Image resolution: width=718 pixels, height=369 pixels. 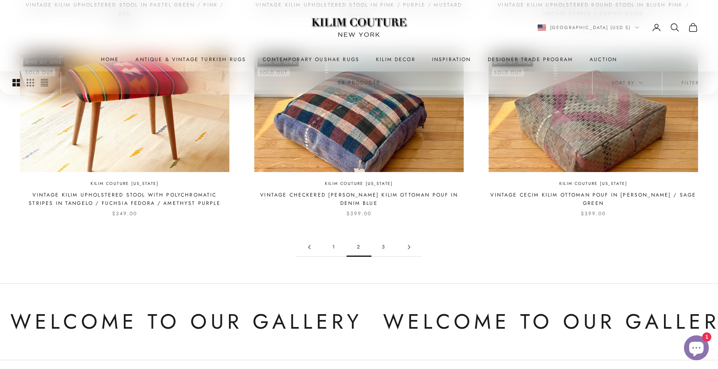 I want to click on sale-price: $349.00, so click(x=125, y=214).